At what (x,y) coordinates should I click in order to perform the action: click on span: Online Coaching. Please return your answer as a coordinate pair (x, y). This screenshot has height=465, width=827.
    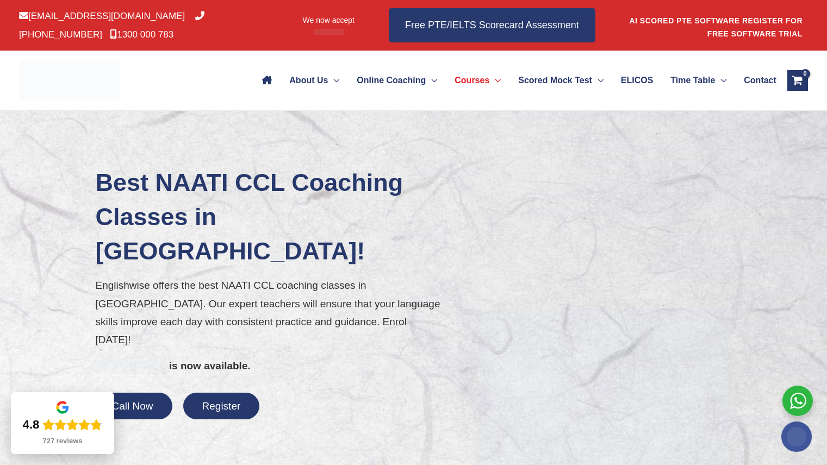
    Looking at the image, I should click on (391, 80).